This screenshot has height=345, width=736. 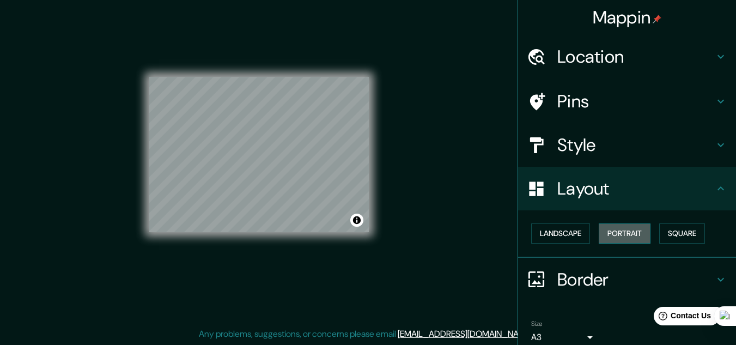 What do you see at coordinates (259, 154) in the screenshot?
I see `canvas: Map` at bounding box center [259, 154].